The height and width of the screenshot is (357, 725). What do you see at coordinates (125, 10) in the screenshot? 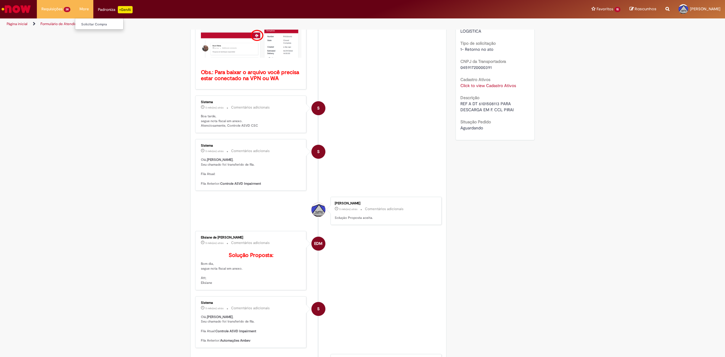
I see `p: +GenAi` at bounding box center [125, 10].